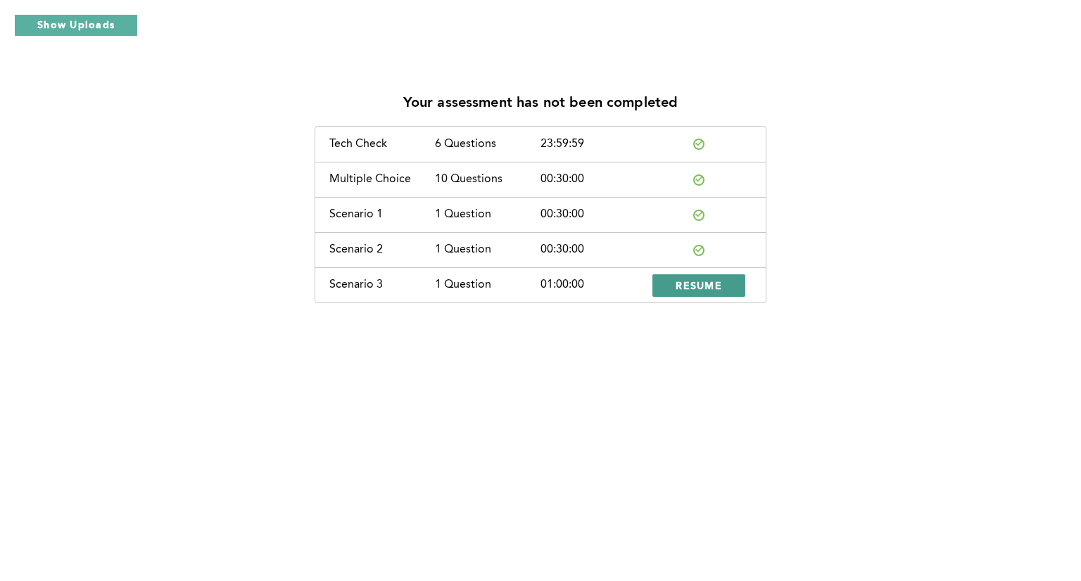  What do you see at coordinates (488, 144) in the screenshot?
I see `div: 6 Questions` at bounding box center [488, 144].